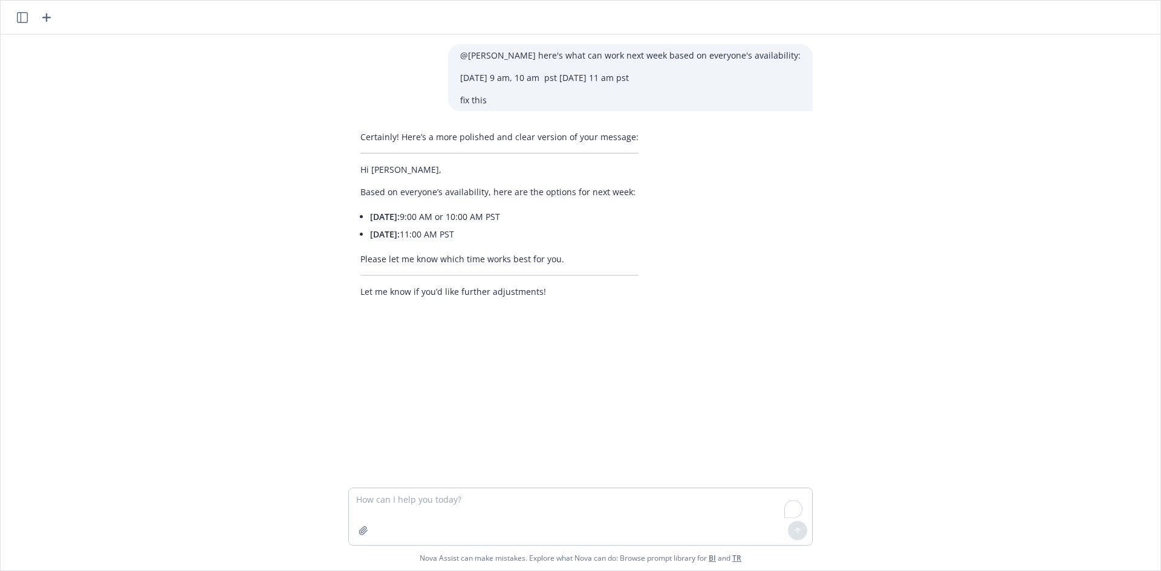 This screenshot has width=1161, height=571. Describe the element at coordinates (580, 517) in the screenshot. I see `textarea: To enrich screen reader interactions, please activate Accessibility in Grammarly extension settings` at that location.